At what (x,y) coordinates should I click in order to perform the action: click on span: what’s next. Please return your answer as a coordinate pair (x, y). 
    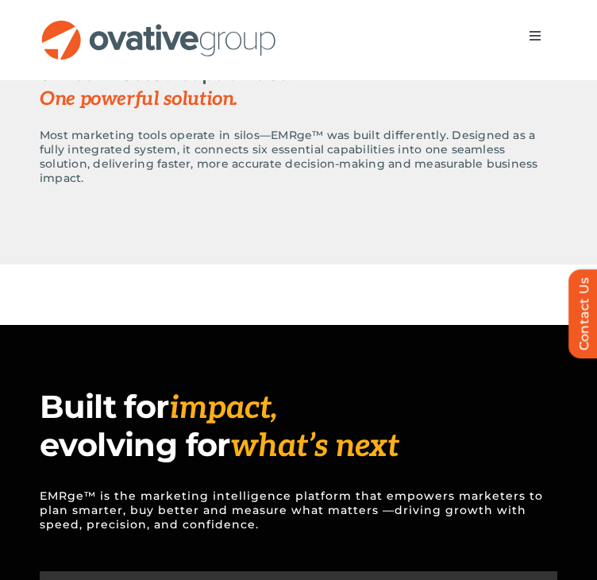
    Looking at the image, I should click on (315, 446).